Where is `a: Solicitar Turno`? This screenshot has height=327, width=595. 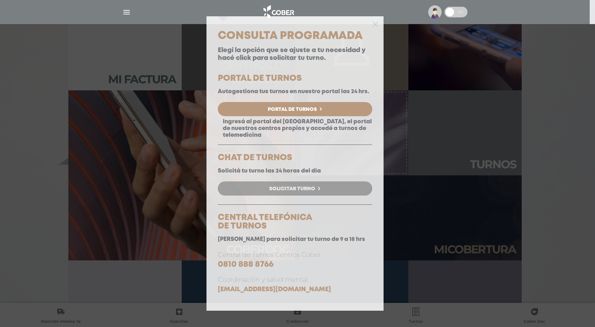 a: Solicitar Turno is located at coordinates (295, 189).